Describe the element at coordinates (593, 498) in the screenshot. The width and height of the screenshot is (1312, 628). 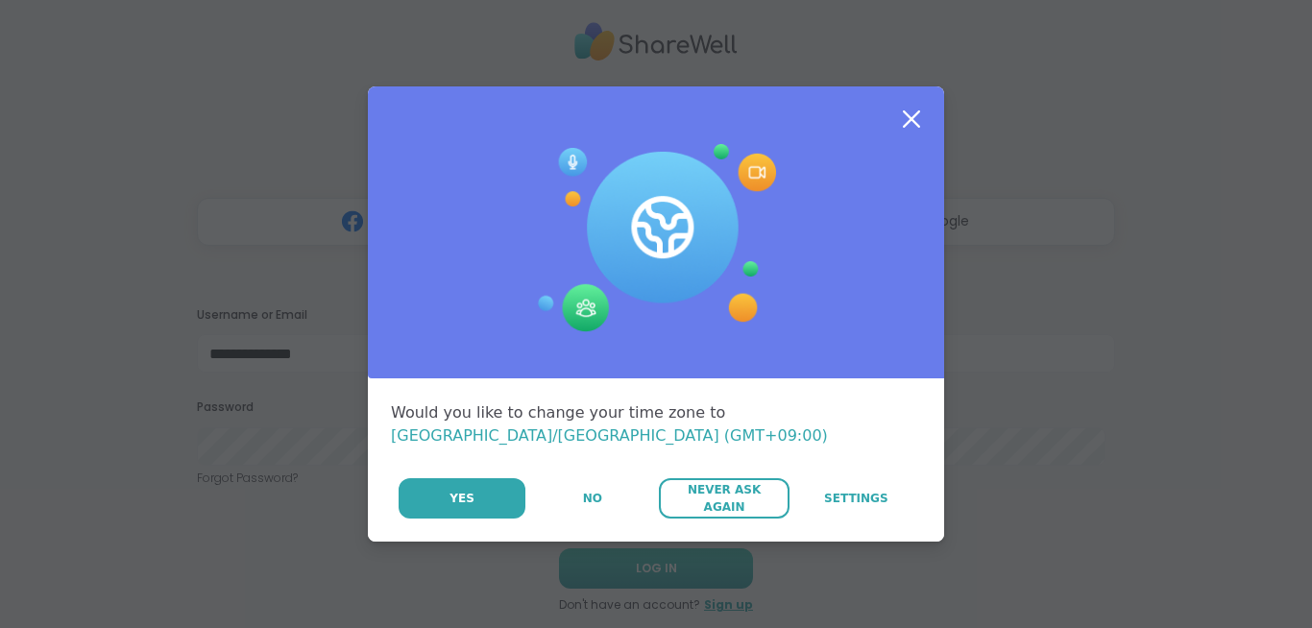
I see `span: No` at that location.